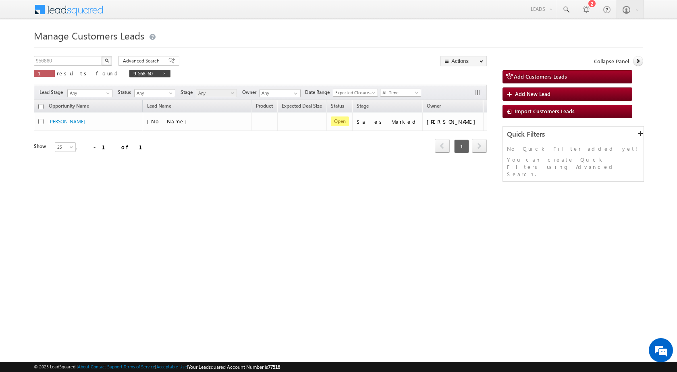 The image size is (677, 372). I want to click on div: Sales Marked, so click(388, 122).